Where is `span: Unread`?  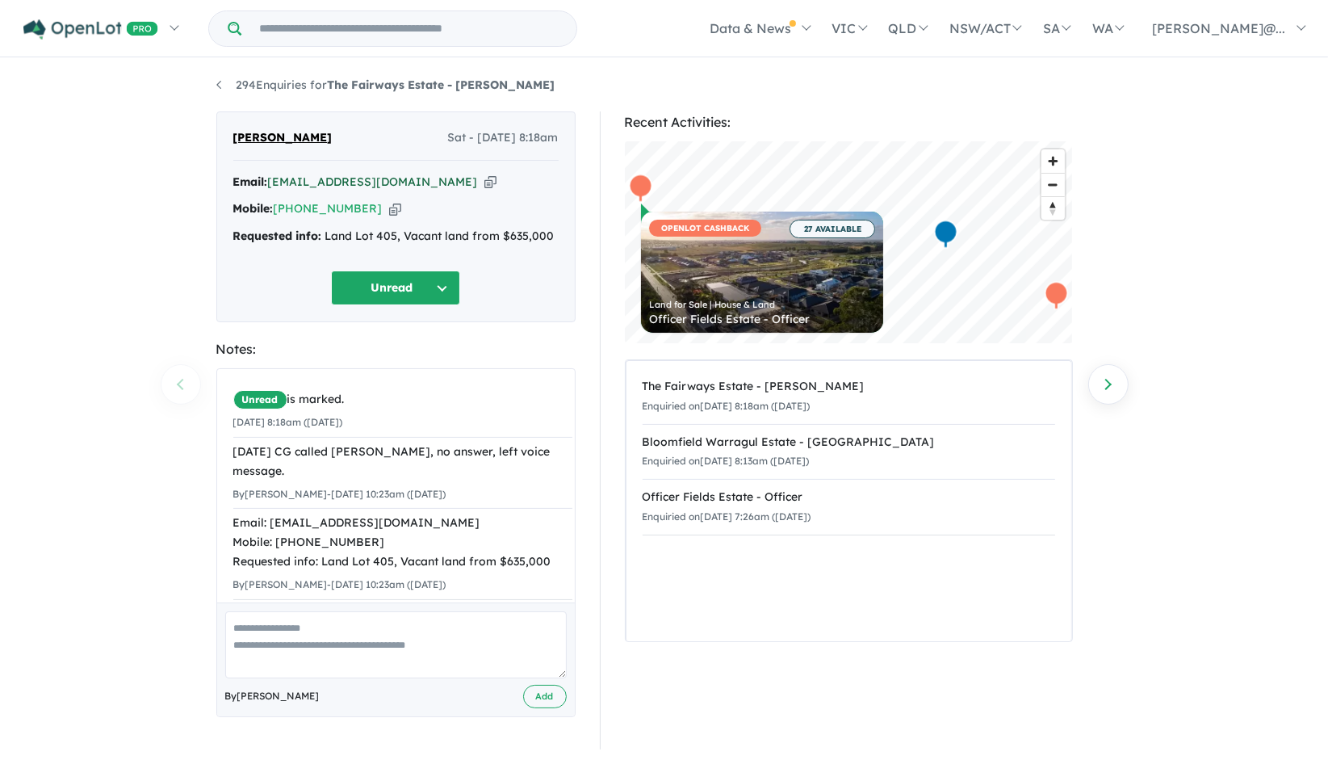
span: Unread is located at coordinates (260, 400).